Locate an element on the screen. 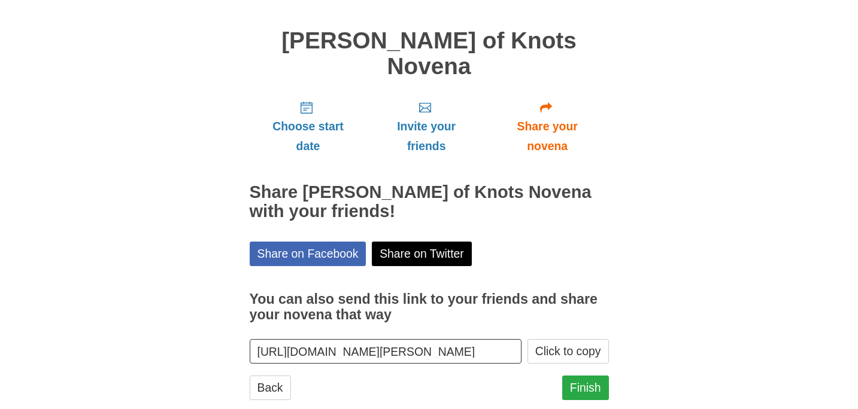  span: Choose start date is located at coordinates (308, 136).